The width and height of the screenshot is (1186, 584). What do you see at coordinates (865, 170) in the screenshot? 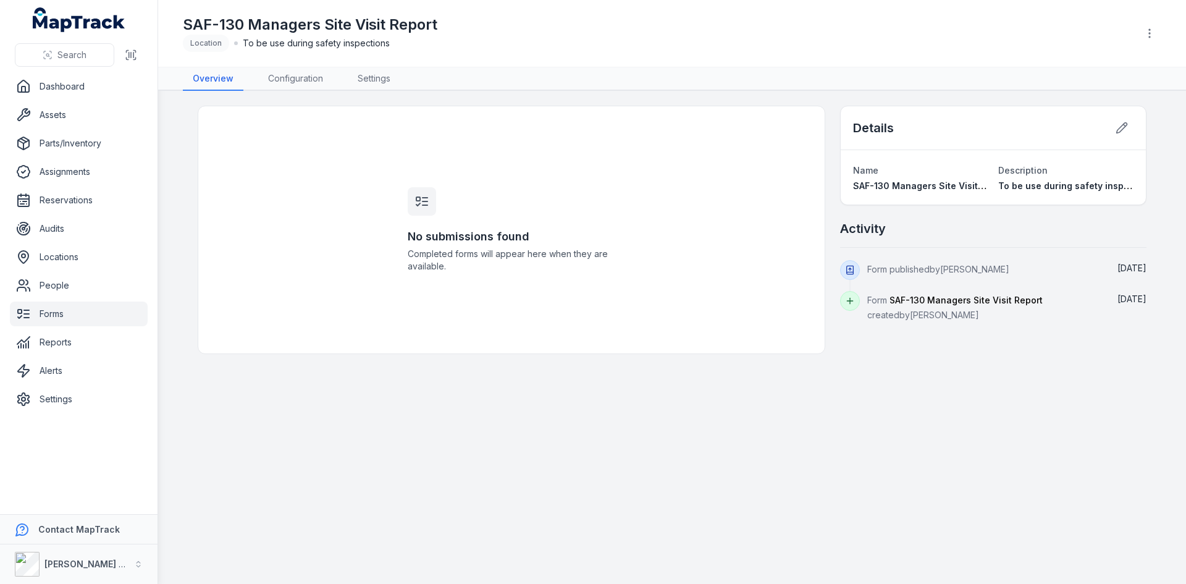
I see `span: Name` at bounding box center [865, 170].